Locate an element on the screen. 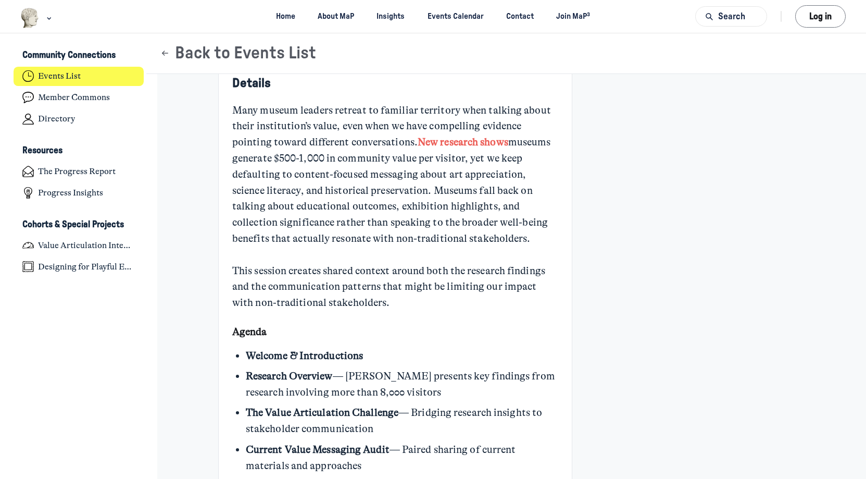  a: Member Commons is located at coordinates (79, 97).